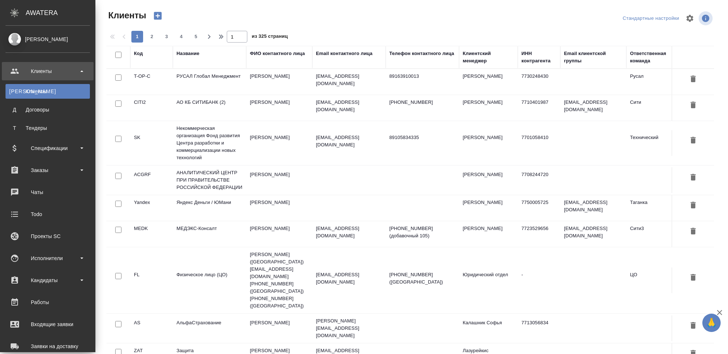  Describe the element at coordinates (655, 234) in the screenshot. I see `td: Сити3` at that location.